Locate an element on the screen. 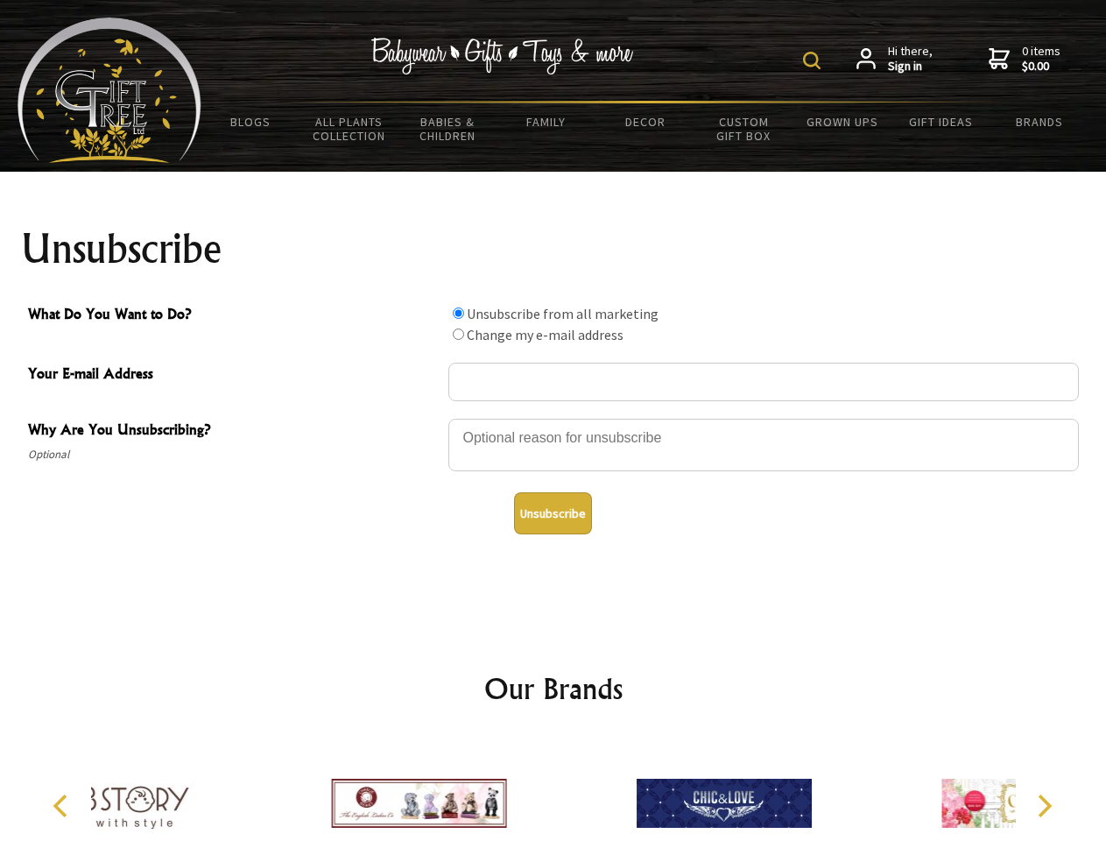 This screenshot has height=841, width=1106. span: Optional is located at coordinates (234, 455).